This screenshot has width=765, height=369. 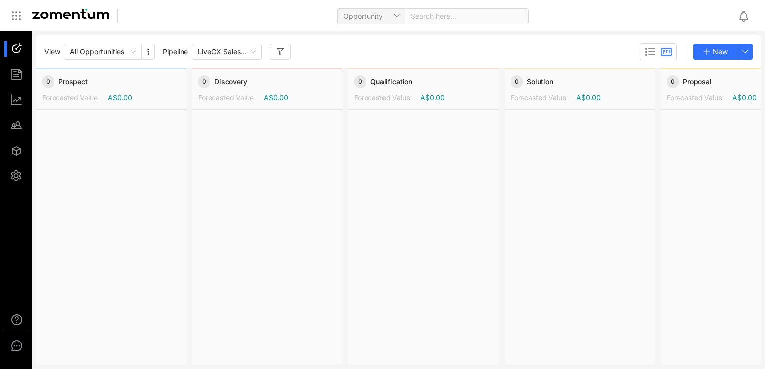 What do you see at coordinates (720, 52) in the screenshot?
I see `span: New` at bounding box center [720, 52].